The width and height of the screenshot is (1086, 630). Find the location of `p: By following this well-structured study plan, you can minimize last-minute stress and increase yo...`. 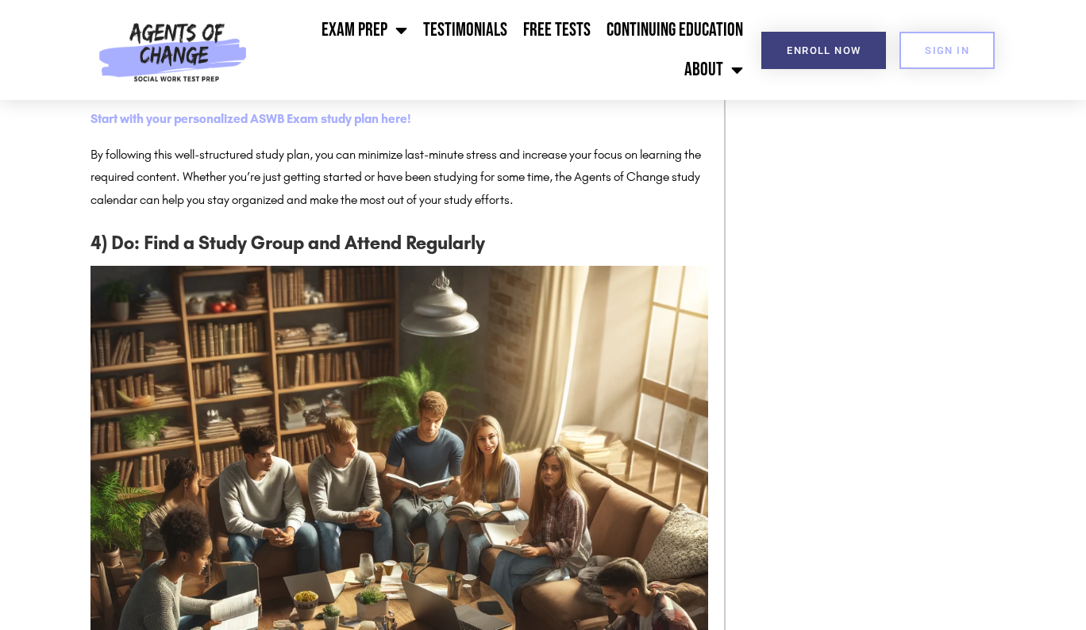

p: By following this well-structured study plan, you can minimize last-minute stress and increase yo... is located at coordinates (399, 178).